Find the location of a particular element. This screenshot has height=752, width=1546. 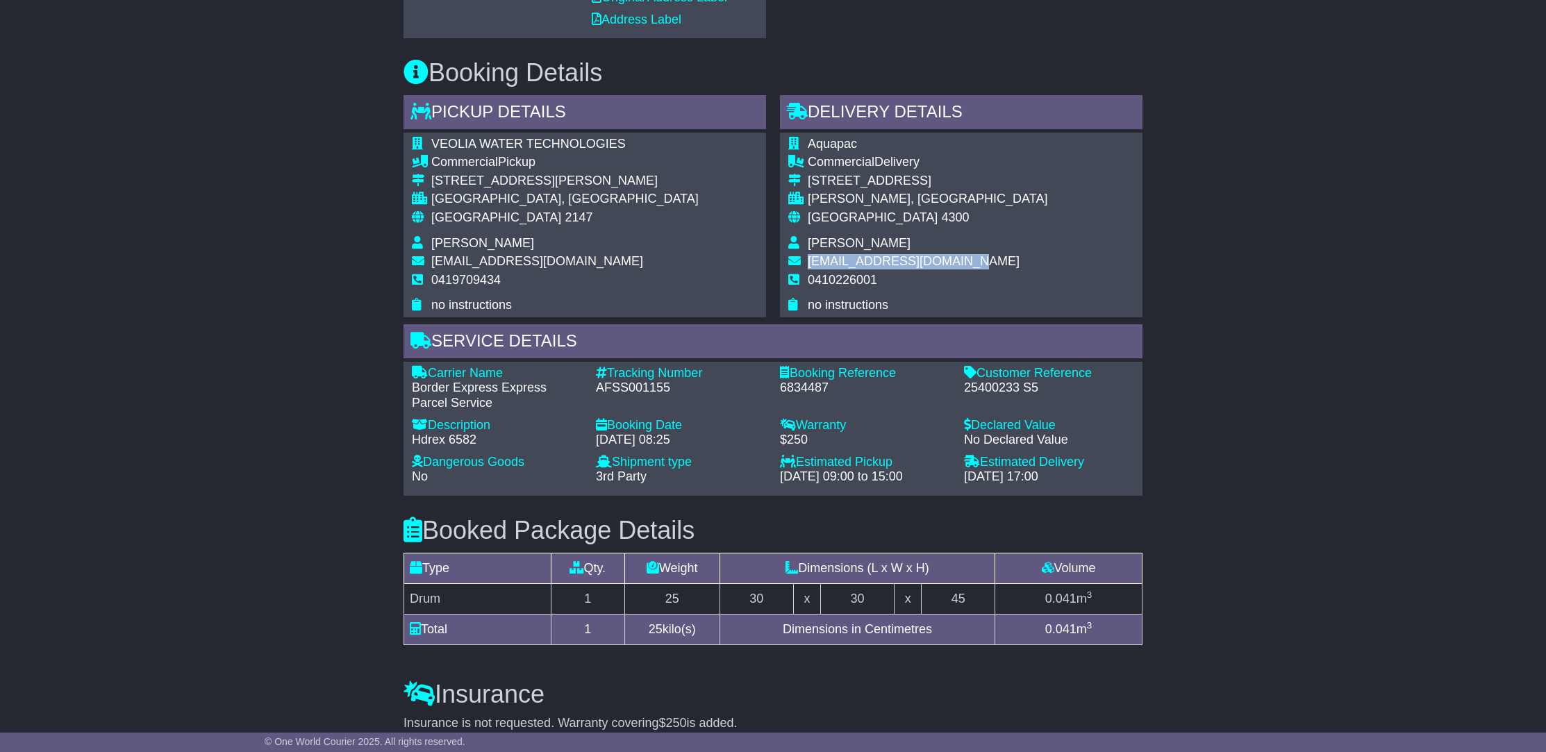

span: 0410226001 is located at coordinates (843, 280).